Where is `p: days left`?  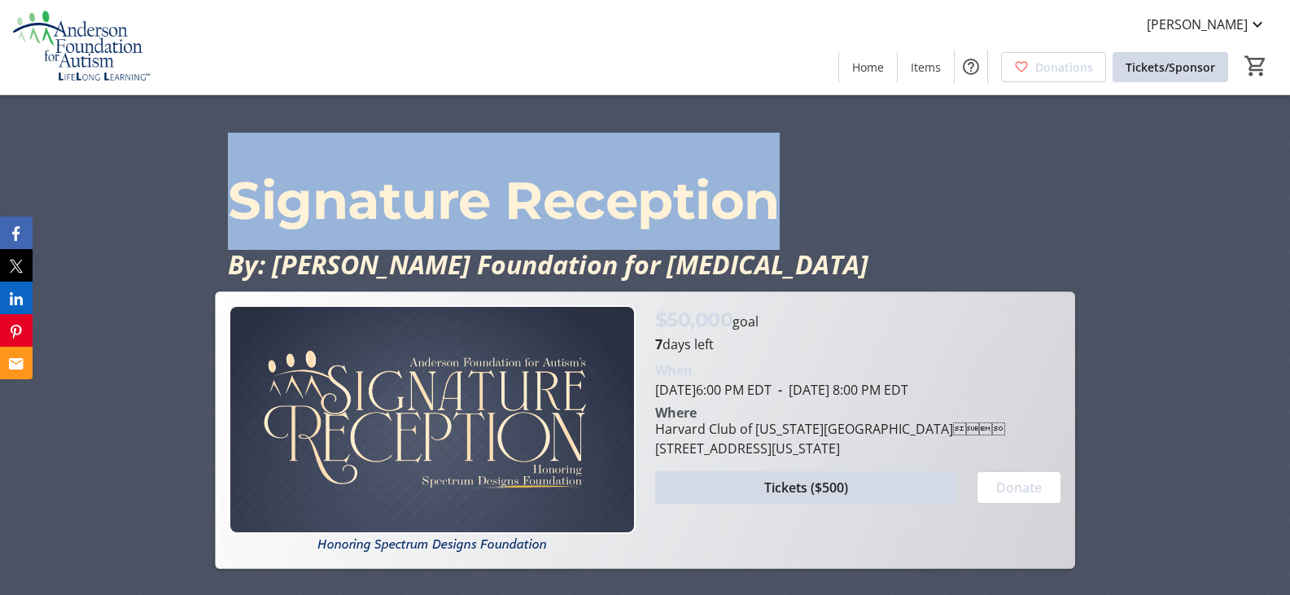
p: days left is located at coordinates (858, 344).